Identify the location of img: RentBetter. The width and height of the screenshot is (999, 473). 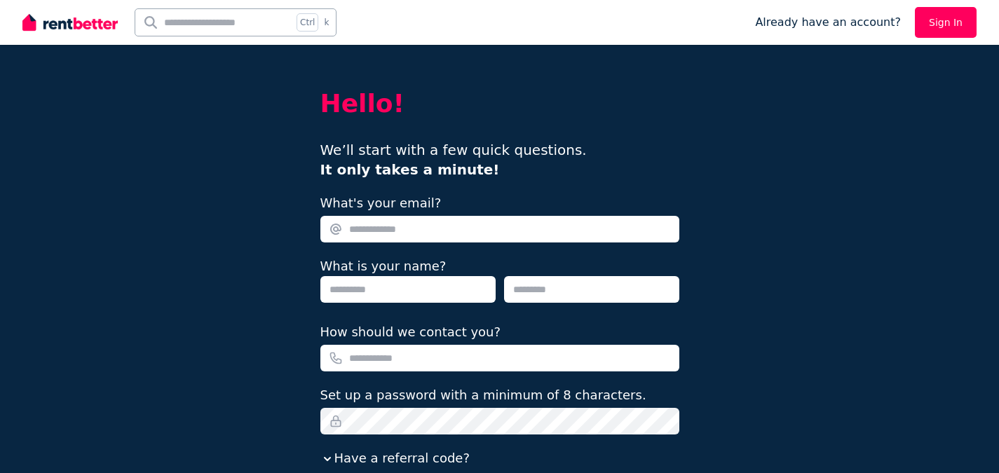
(70, 22).